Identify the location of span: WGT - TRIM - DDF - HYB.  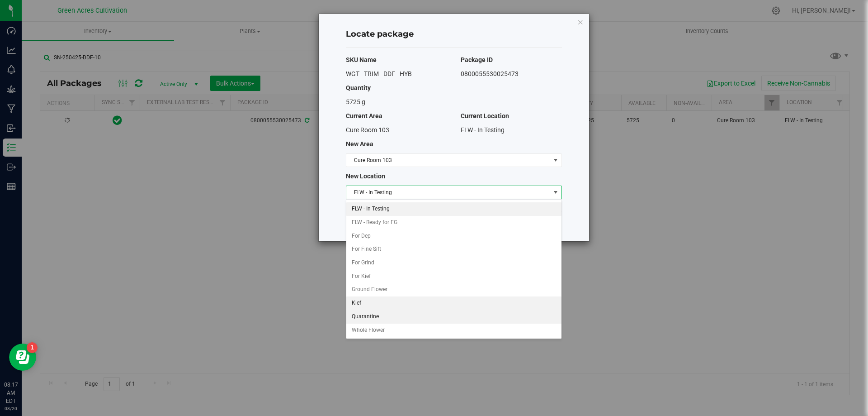
(379, 74).